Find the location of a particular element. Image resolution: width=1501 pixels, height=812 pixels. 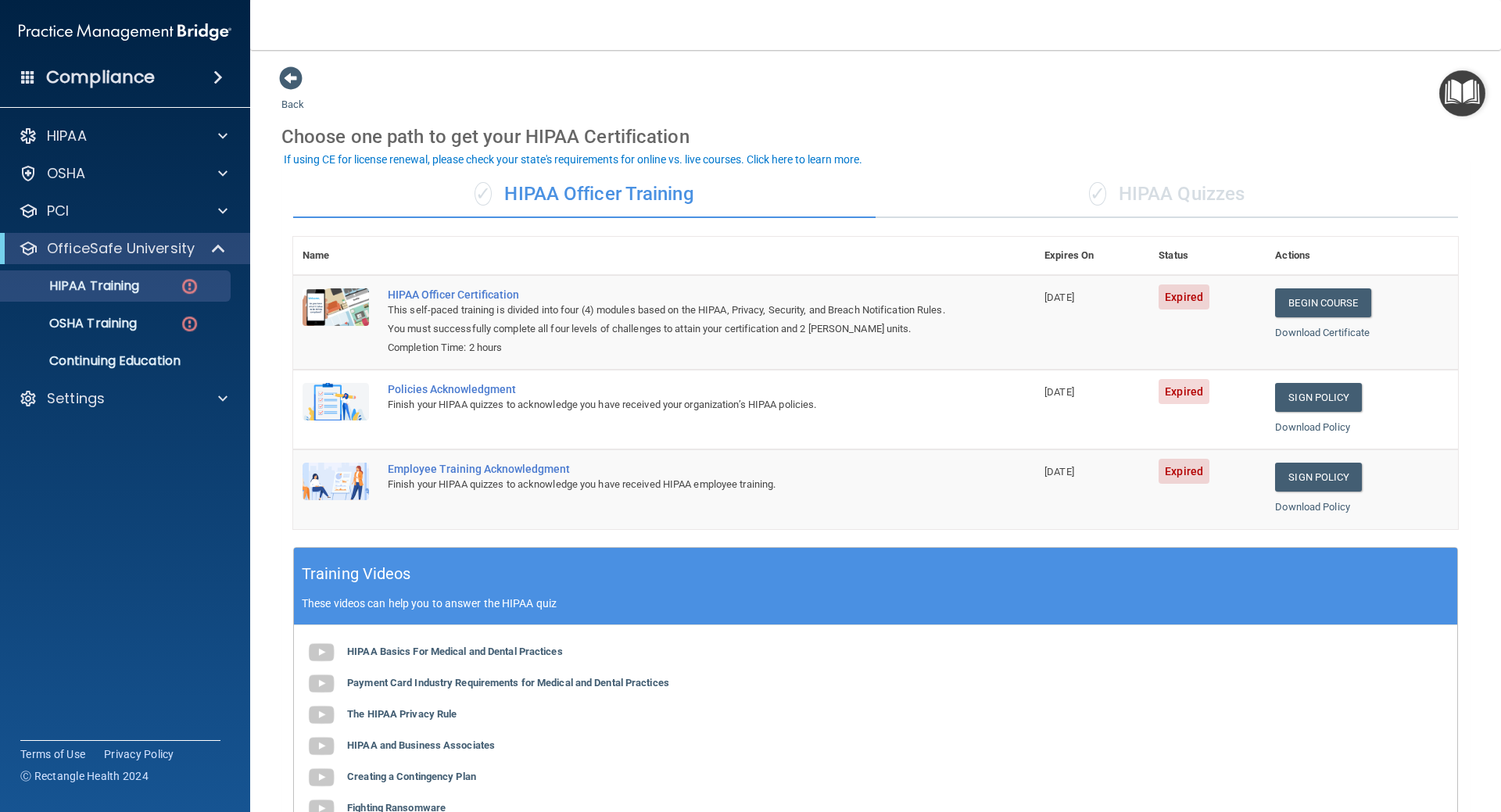

div: Finish your HIPAA quizzes to acknowledge you have received your organization’s HIPAA policies. is located at coordinates (672, 405).